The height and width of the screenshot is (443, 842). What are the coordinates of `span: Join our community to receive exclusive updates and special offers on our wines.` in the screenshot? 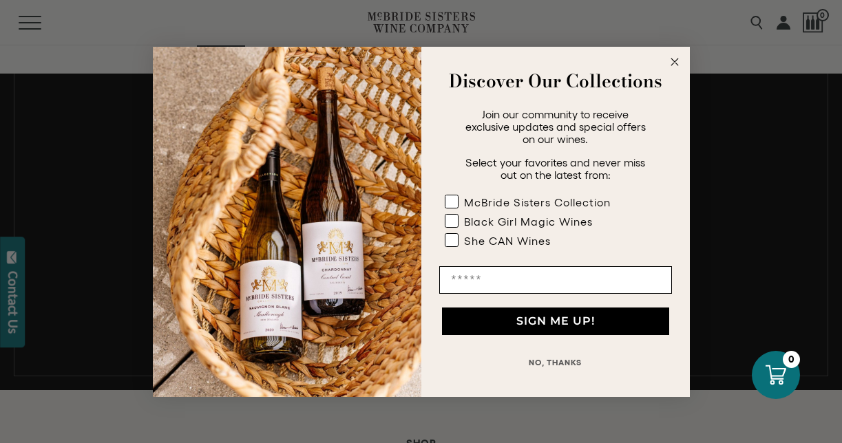 It's located at (556, 127).